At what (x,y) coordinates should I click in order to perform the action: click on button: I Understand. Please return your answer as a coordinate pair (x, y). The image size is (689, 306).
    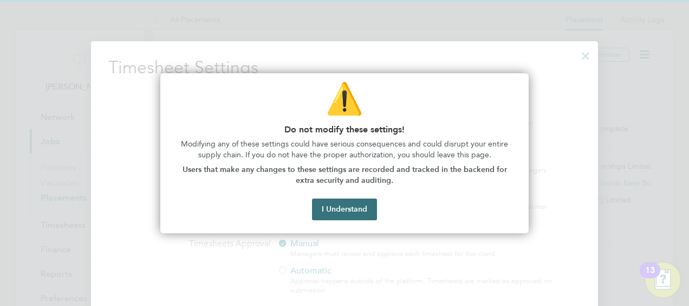
    Looking at the image, I should click on (345, 209).